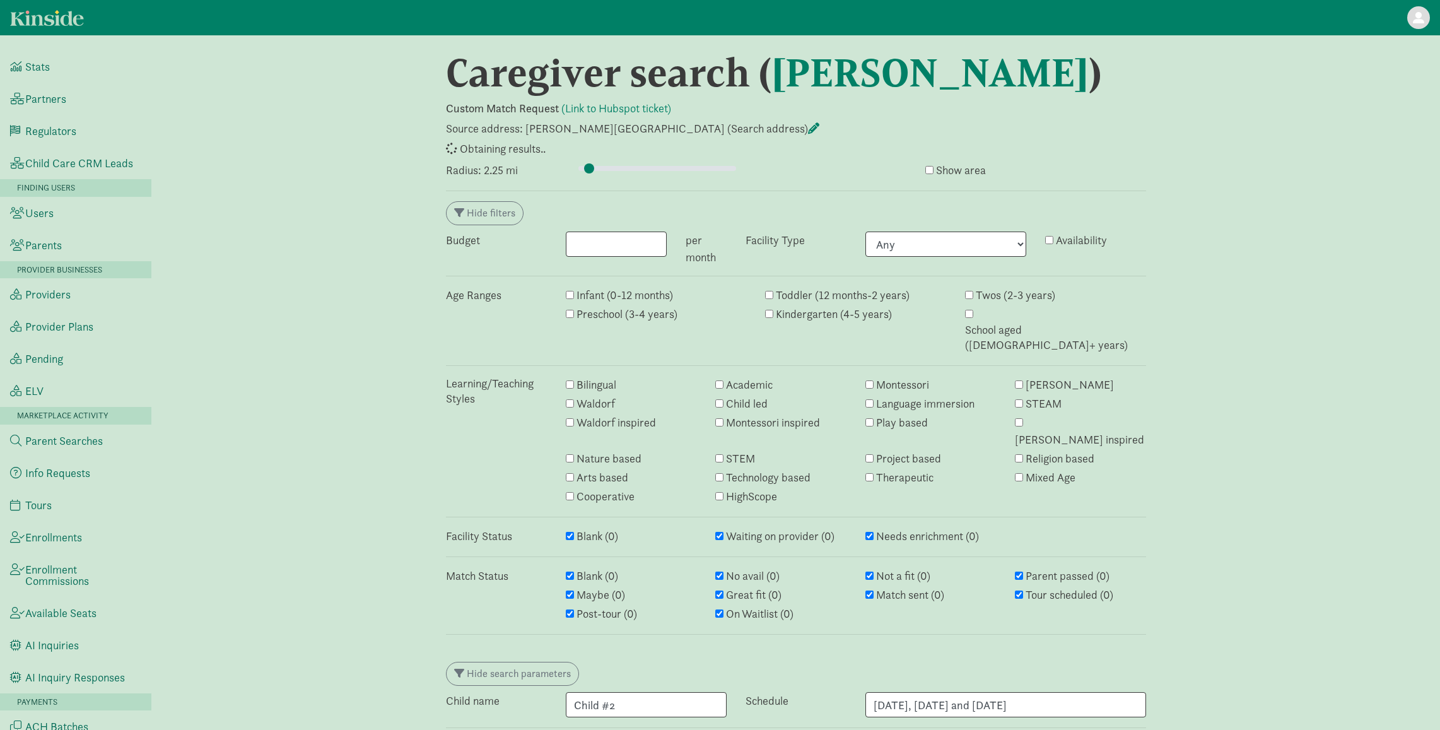 This screenshot has width=1440, height=730. Describe the element at coordinates (751, 496) in the screenshot. I see `label: HighScope` at that location.